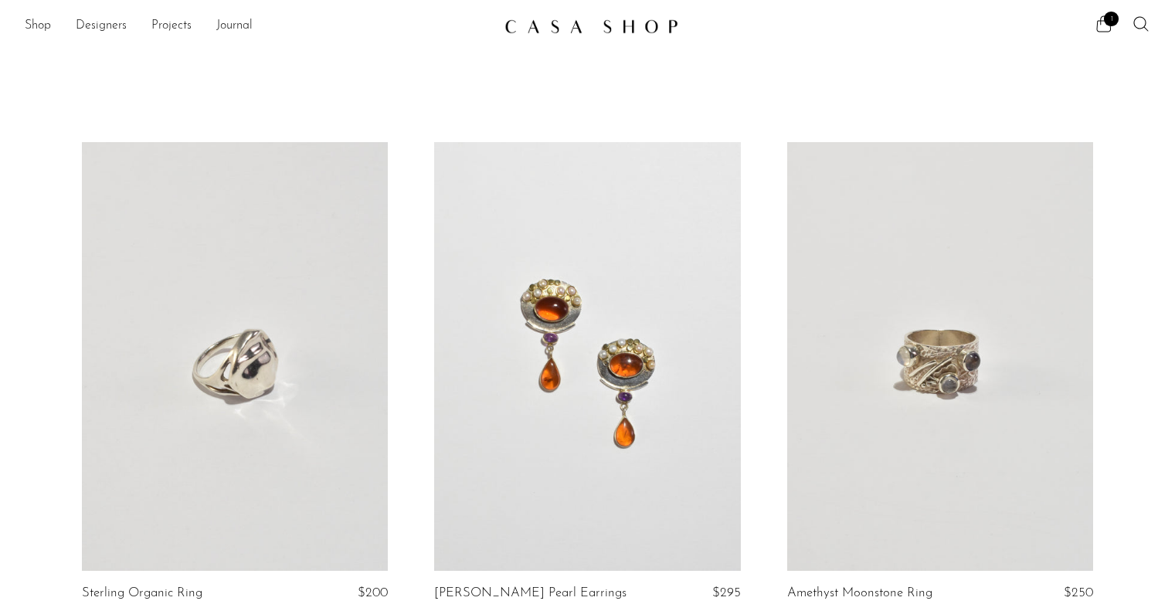 This screenshot has width=1175, height=611. I want to click on nav: Desktop navigation, so click(258, 26).